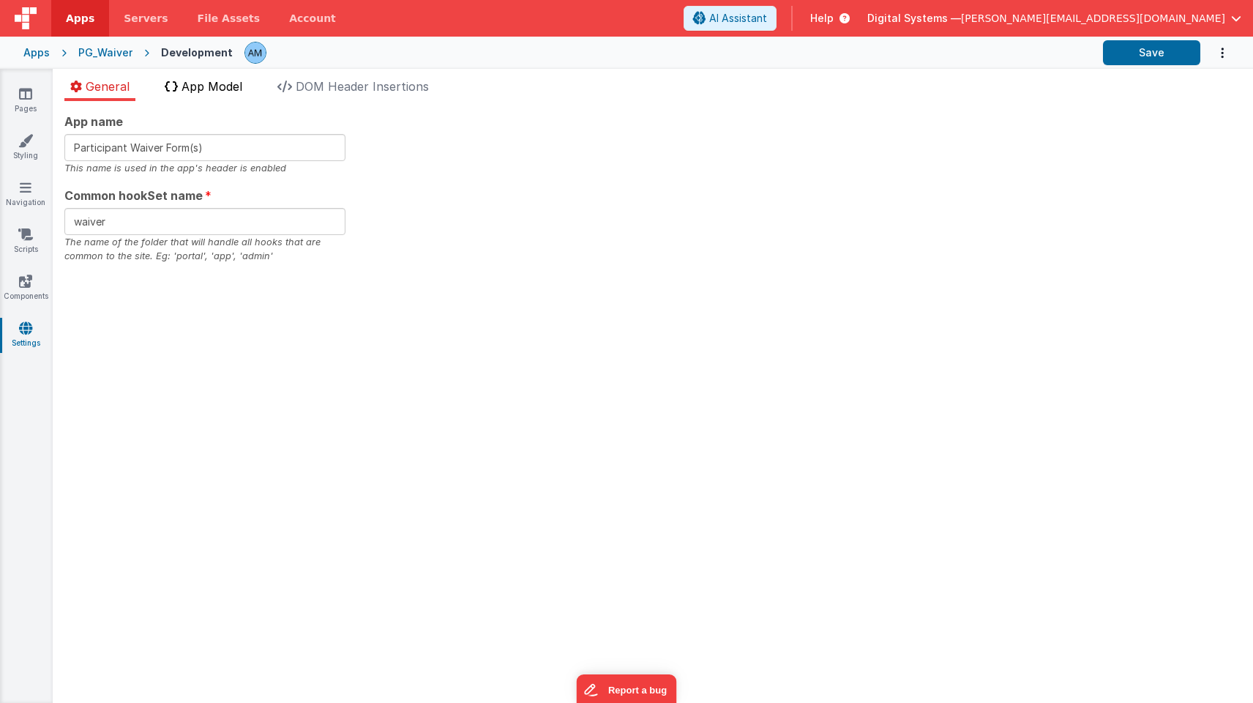 The image size is (1253, 703). Describe the element at coordinates (730, 18) in the screenshot. I see `button: AI Assistant` at that location.